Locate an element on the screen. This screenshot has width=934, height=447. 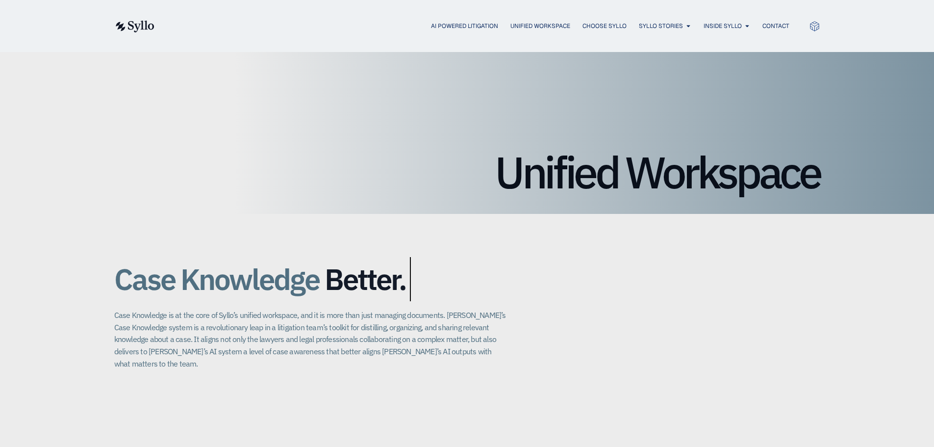
a: Inside Syllo is located at coordinates (723, 26).